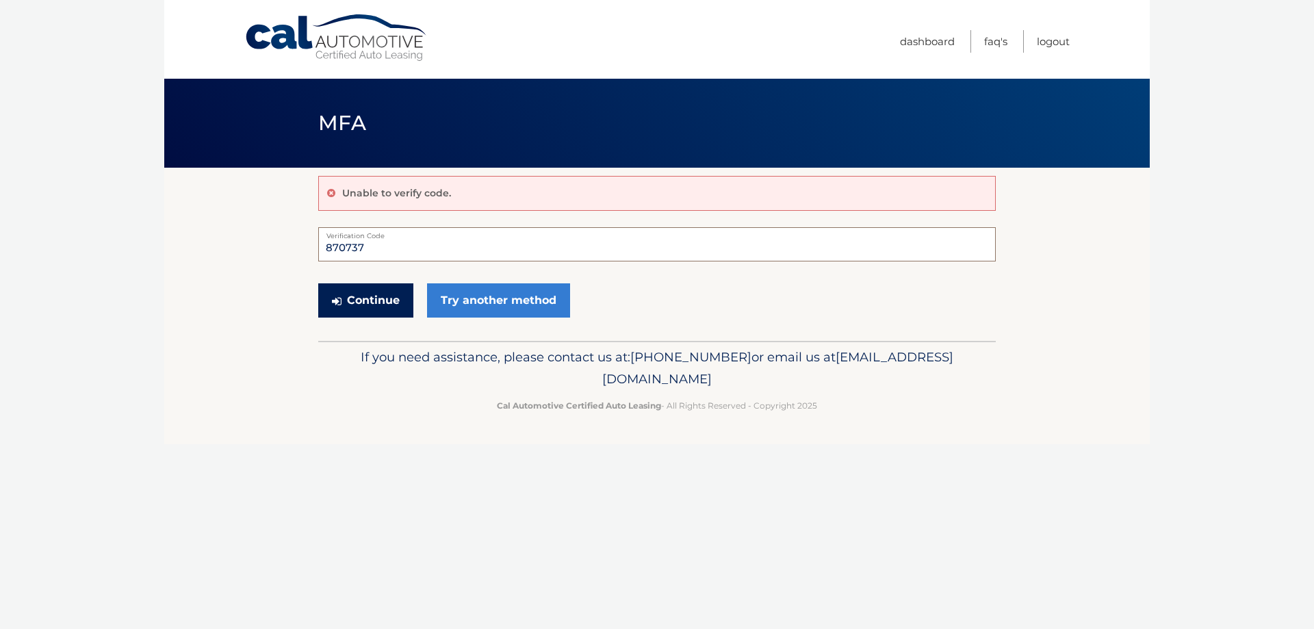 Image resolution: width=1314 pixels, height=629 pixels. What do you see at coordinates (657, 405) in the screenshot?
I see `p: - All Rights Reserved - Copyright 2025` at bounding box center [657, 405].